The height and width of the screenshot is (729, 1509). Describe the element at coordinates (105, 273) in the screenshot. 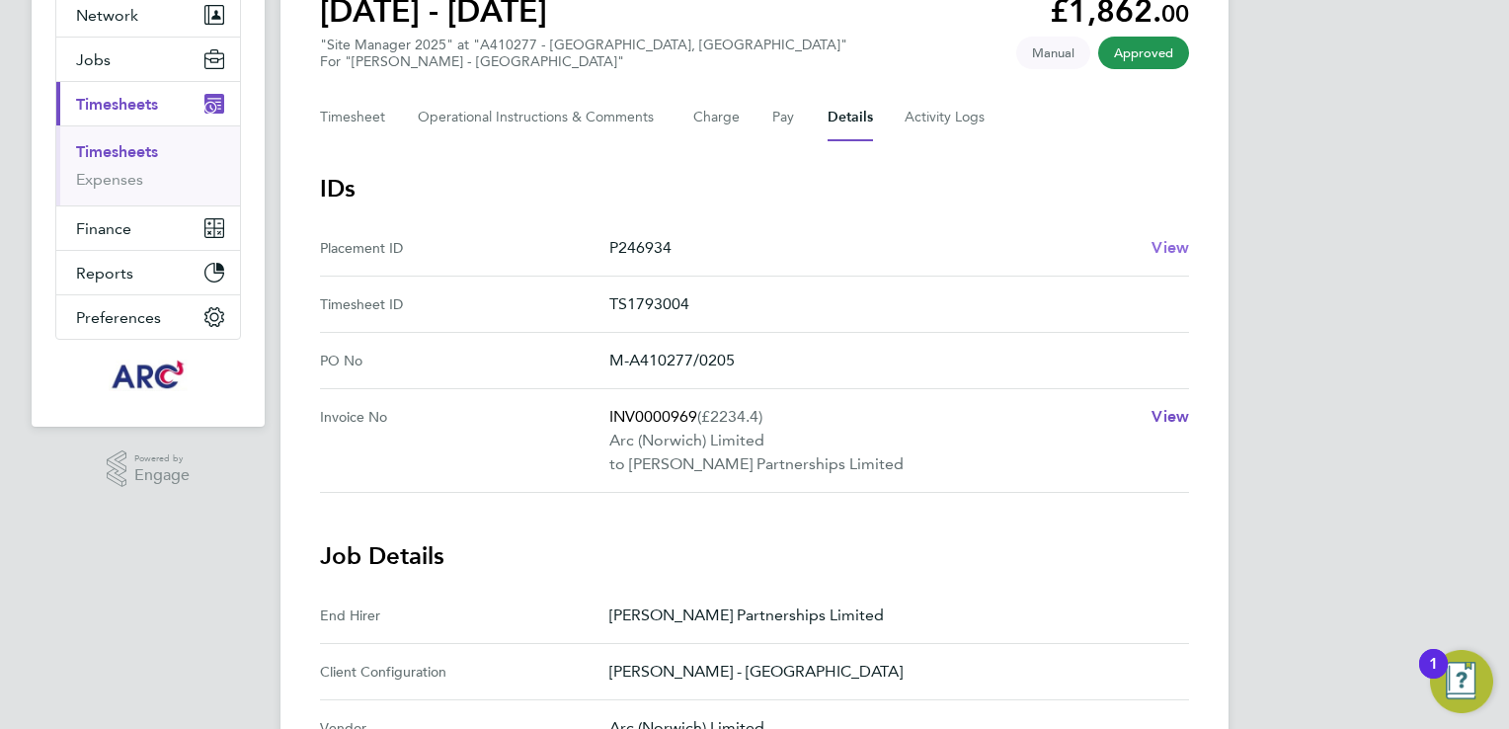

I see `span: Reports` at that location.